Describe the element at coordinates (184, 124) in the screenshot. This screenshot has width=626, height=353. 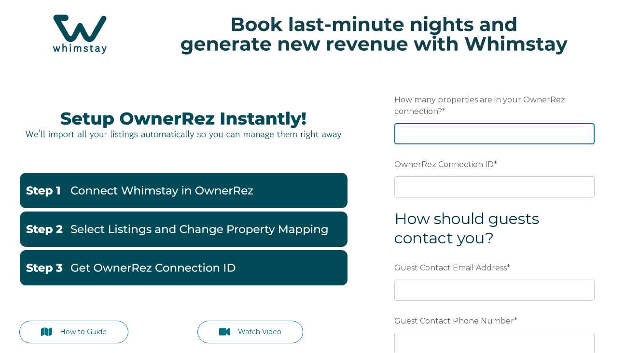
I see `img: Picture27` at that location.